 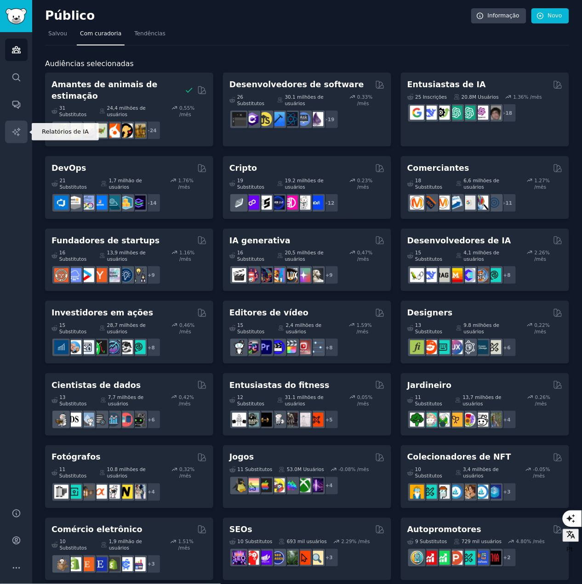 I want to click on img: sala de musculação, so click(x=277, y=420).